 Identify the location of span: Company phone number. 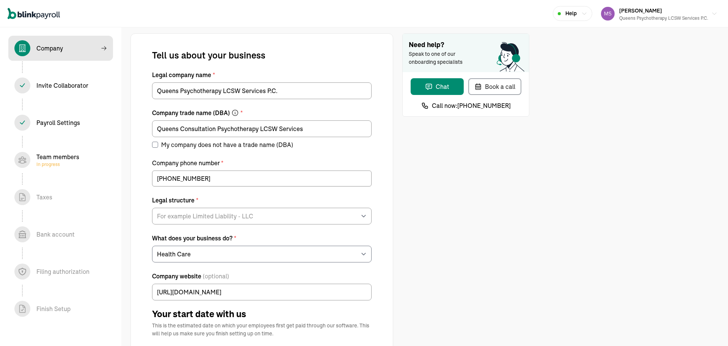
(187, 163).